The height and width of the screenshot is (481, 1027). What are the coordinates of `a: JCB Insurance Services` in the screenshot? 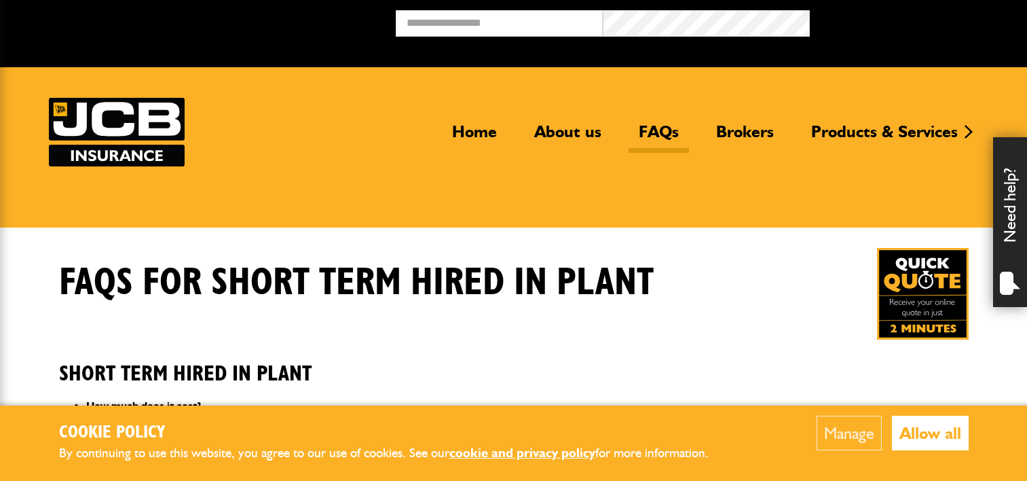 It's located at (117, 132).